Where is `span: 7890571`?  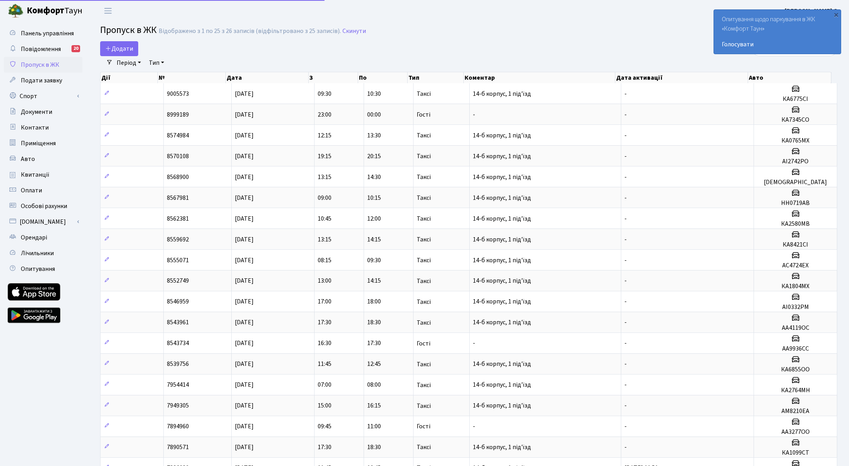 span: 7890571 is located at coordinates (178, 448).